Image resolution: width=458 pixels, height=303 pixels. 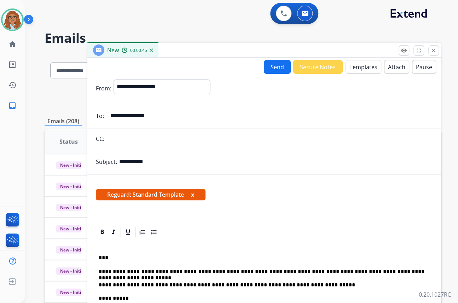 What do you see at coordinates (104, 88) in the screenshot?
I see `p: From:` at bounding box center [104, 88].